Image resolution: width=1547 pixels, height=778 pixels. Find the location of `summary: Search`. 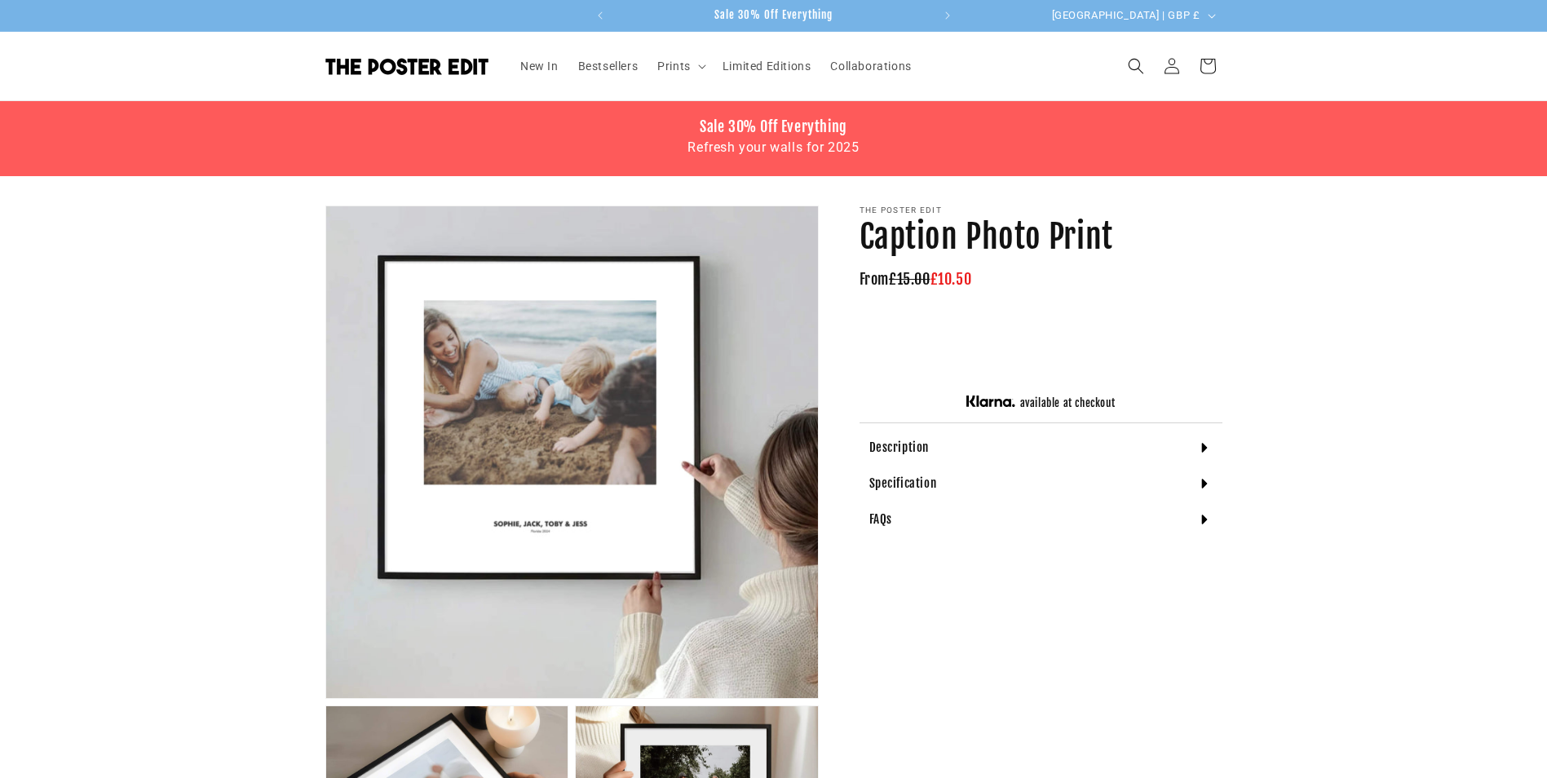

summary: Search is located at coordinates (1136, 66).